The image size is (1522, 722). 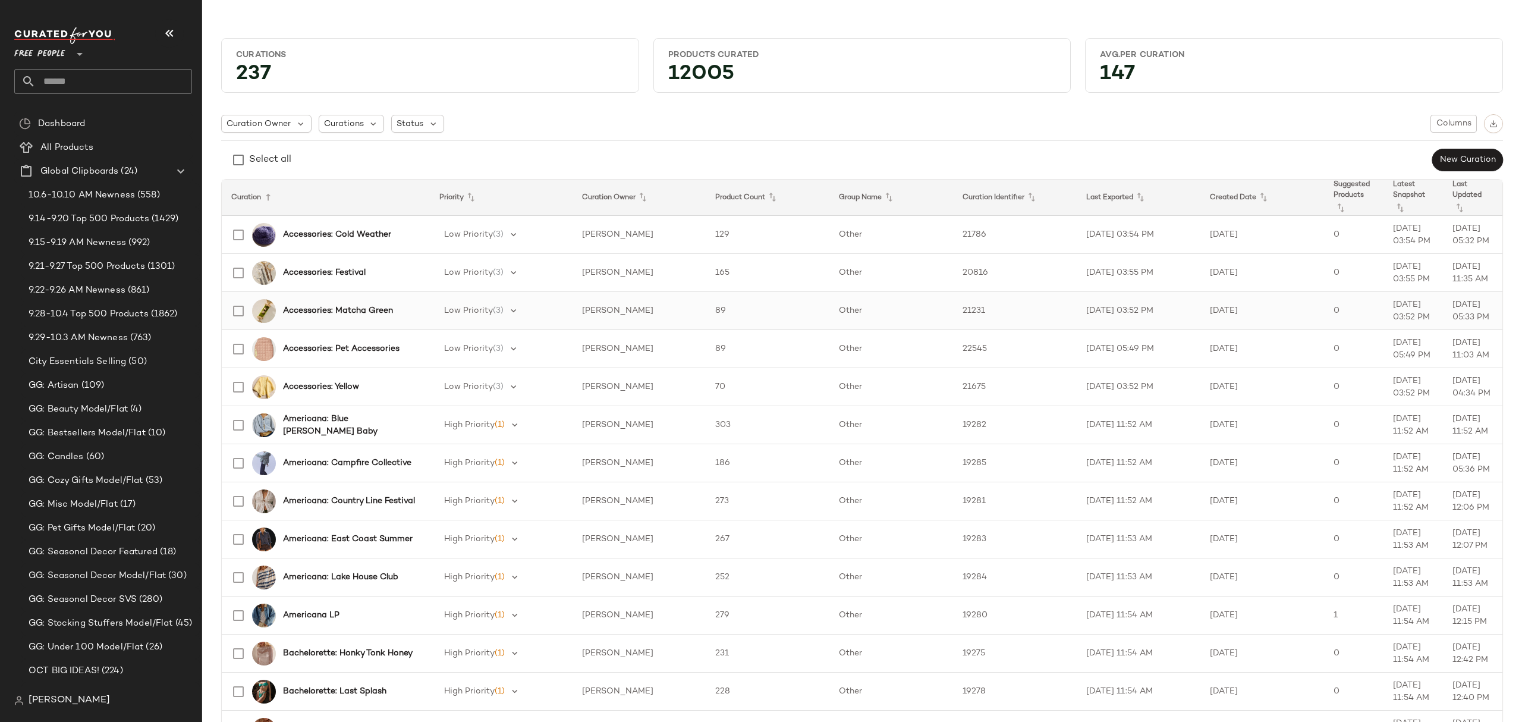 What do you see at coordinates (94, 457) in the screenshot?
I see `span: (60)` at bounding box center [94, 457].